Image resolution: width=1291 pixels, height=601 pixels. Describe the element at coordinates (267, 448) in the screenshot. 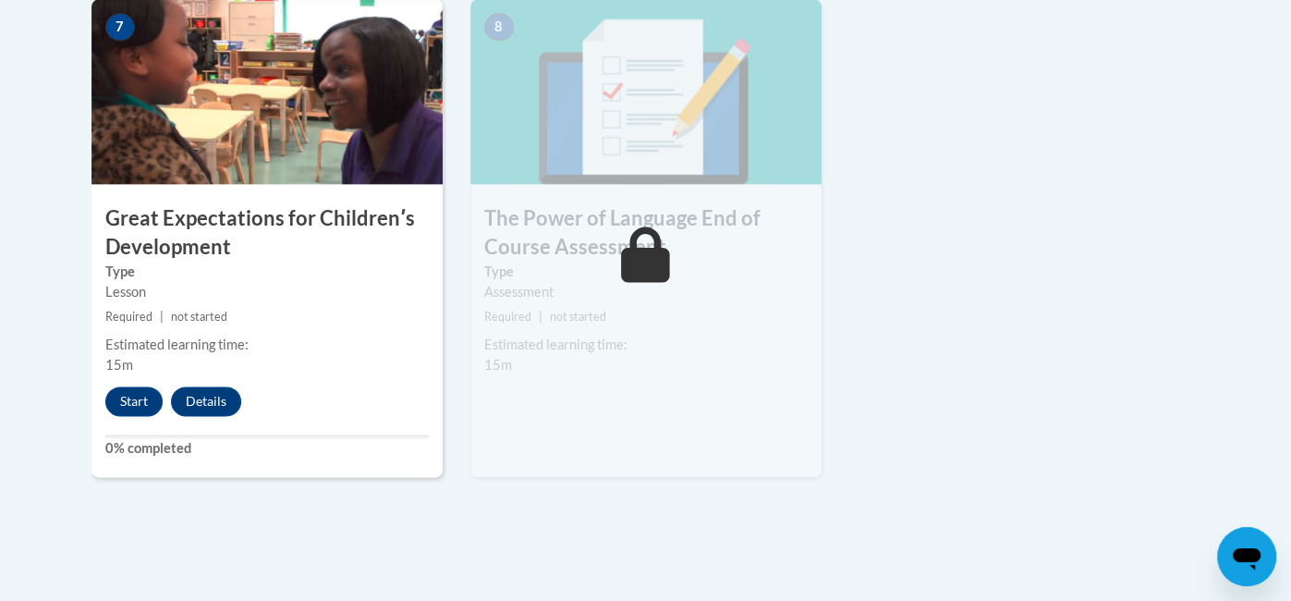

I see `label: 0% completed` at that location.